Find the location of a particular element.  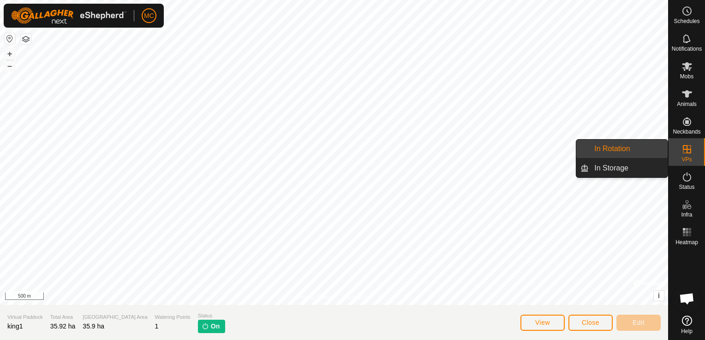

span: Schedules is located at coordinates (686, 21).